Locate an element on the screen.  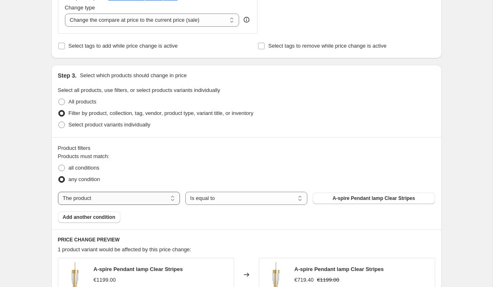
p: Select which products should change in price is located at coordinates (133, 76).